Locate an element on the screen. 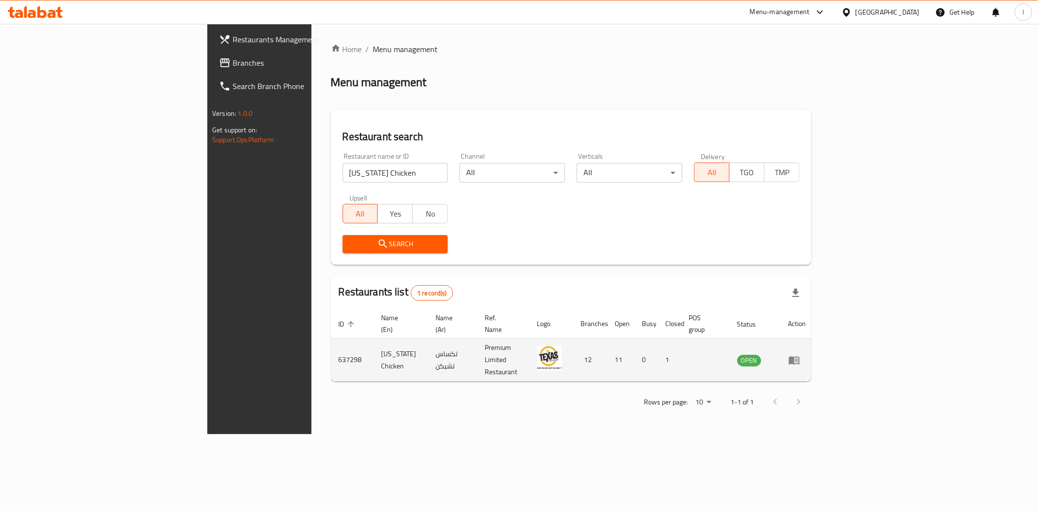 Image resolution: width=1038 pixels, height=511 pixels. table: enhanced table is located at coordinates (572, 345).